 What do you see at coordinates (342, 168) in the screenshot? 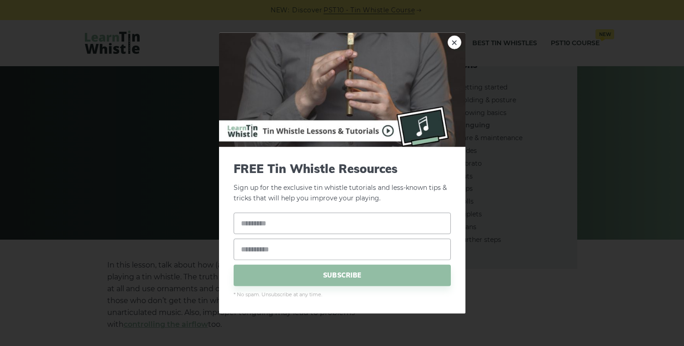
I see `span: FREE Tin Whistle Resources` at bounding box center [342, 168].